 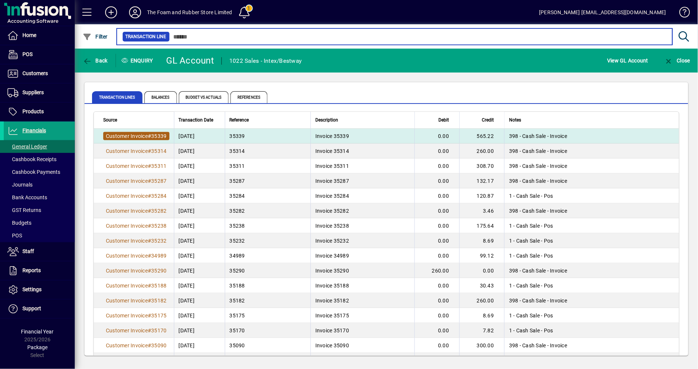 I want to click on span: Suppliers, so click(x=33, y=92).